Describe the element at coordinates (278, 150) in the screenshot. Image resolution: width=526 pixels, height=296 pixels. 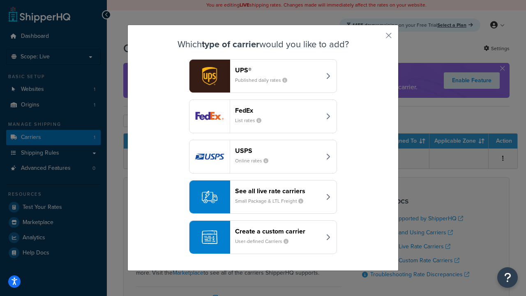
I see `header: USPS` at that location.